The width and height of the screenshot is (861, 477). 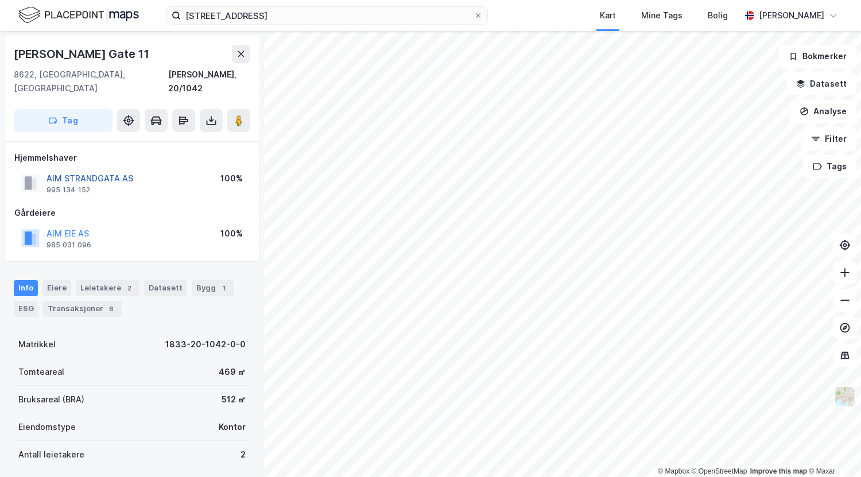 I want to click on input: Søk på adresse, matrikkel, gårdeiere, leietakere eller personer, so click(x=327, y=15).